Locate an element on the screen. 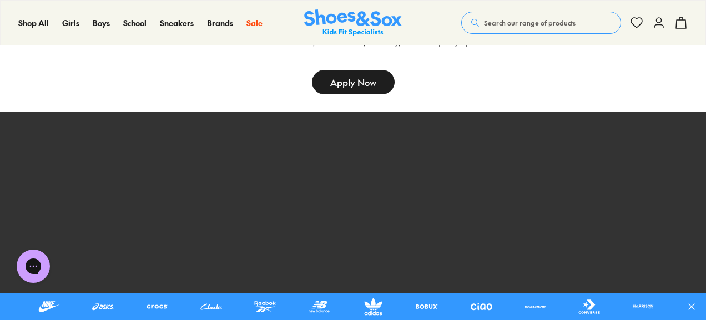 This screenshot has height=320, width=706. span: Sneakers is located at coordinates (177, 23).